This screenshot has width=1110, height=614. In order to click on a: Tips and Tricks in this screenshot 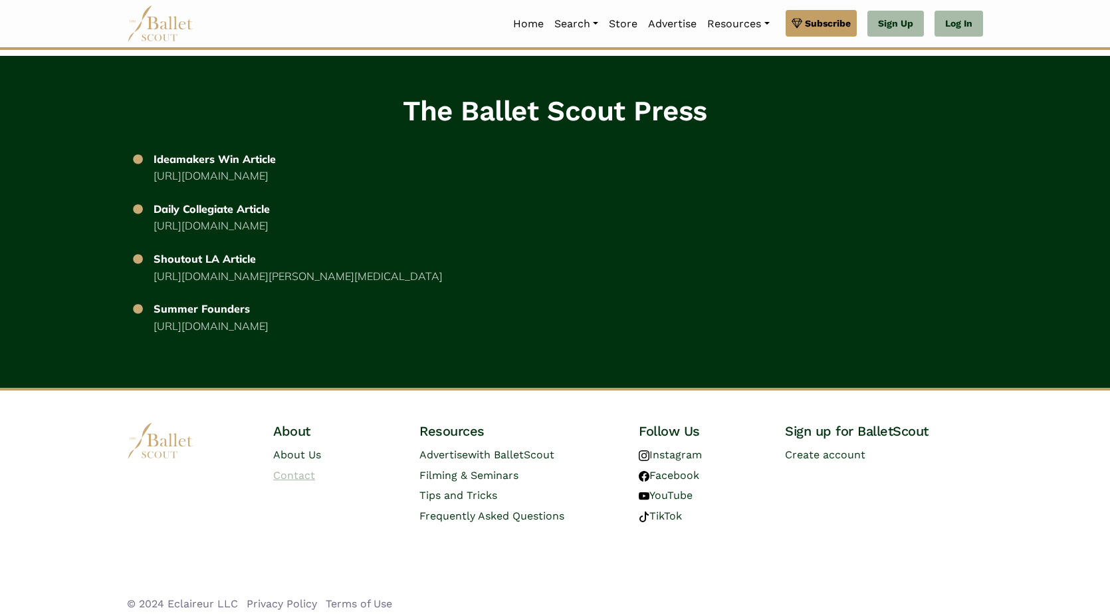, I will do `click(458, 495)`.